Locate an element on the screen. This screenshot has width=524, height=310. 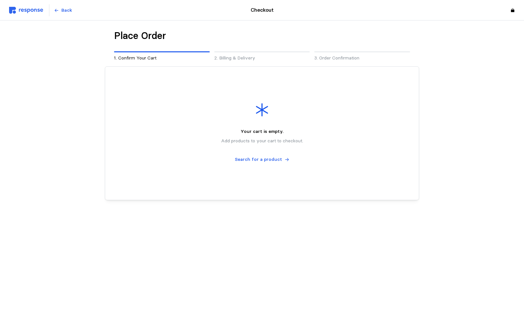
p: 2. Billing & Delivery is located at coordinates (262, 58).